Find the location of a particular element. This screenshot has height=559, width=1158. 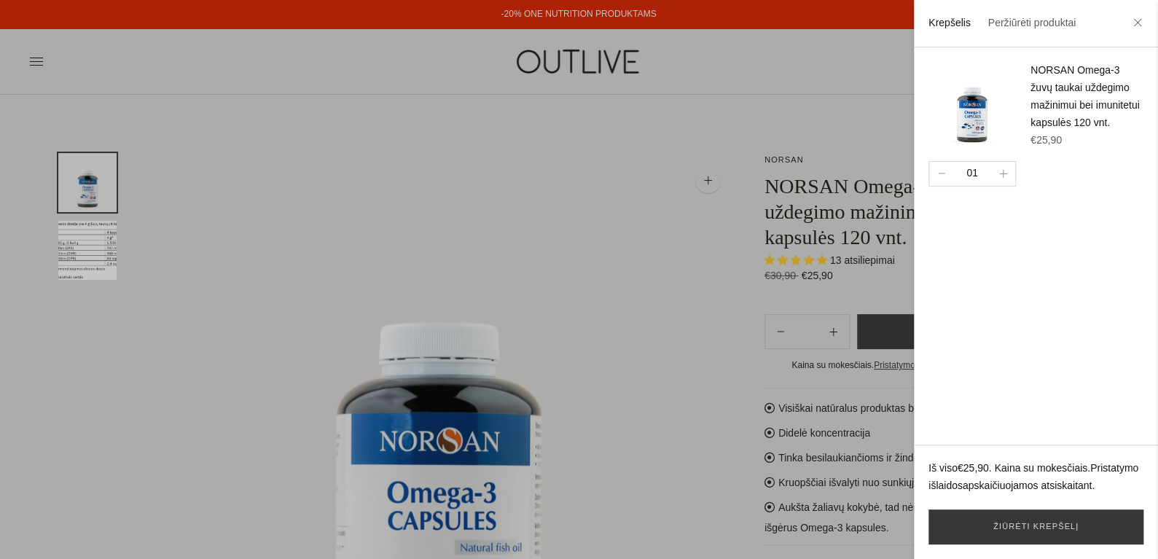

a: NORSAN Omega-3 žuvų taukai uždegimo mažinimui bei imunitetui kapsulės 120 vnt. is located at coordinates (1085, 96).